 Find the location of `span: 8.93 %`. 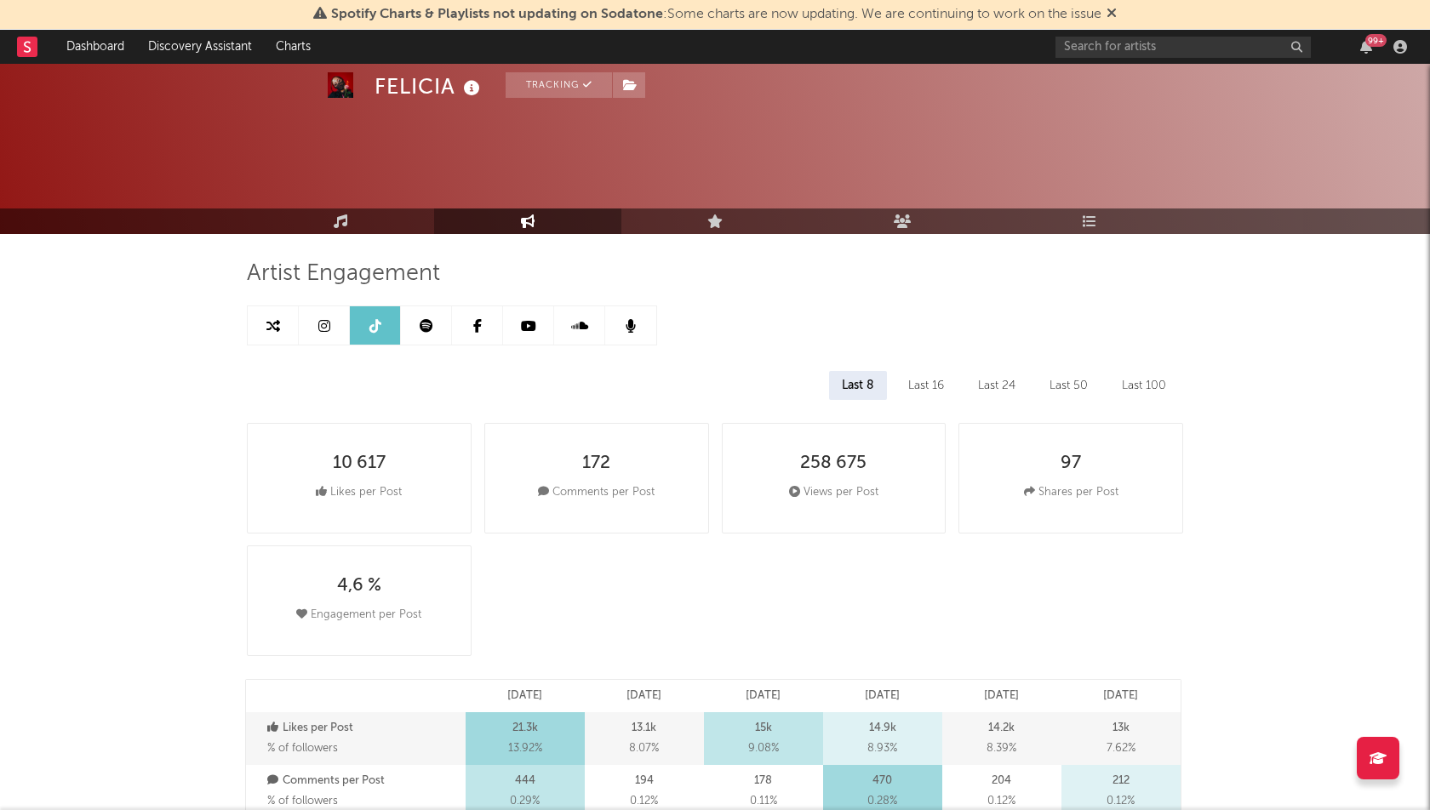

span: 8.93 % is located at coordinates (882, 749).